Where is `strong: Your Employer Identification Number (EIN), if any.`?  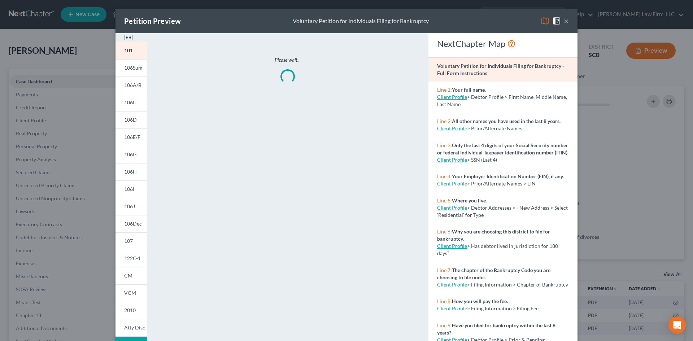
strong: Your Employer Identification Number (EIN), if any. is located at coordinates (508, 176).